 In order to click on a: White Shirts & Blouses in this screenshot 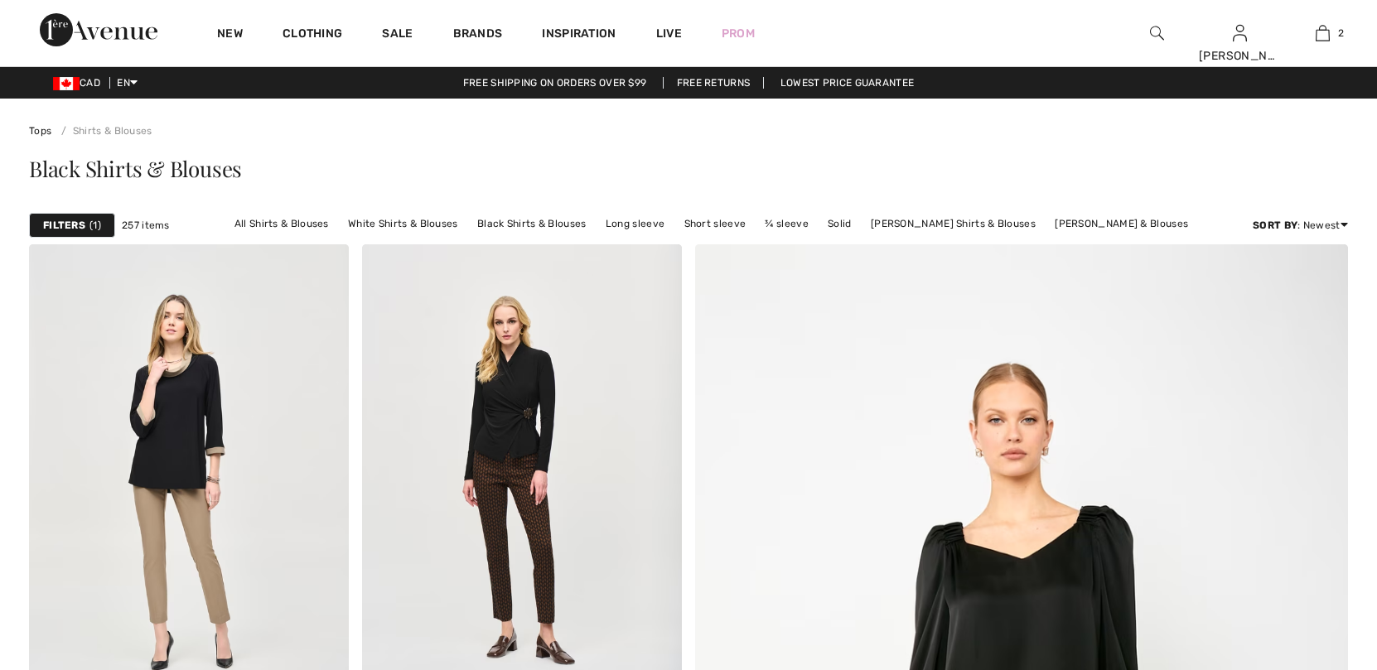, I will do `click(403, 224)`.